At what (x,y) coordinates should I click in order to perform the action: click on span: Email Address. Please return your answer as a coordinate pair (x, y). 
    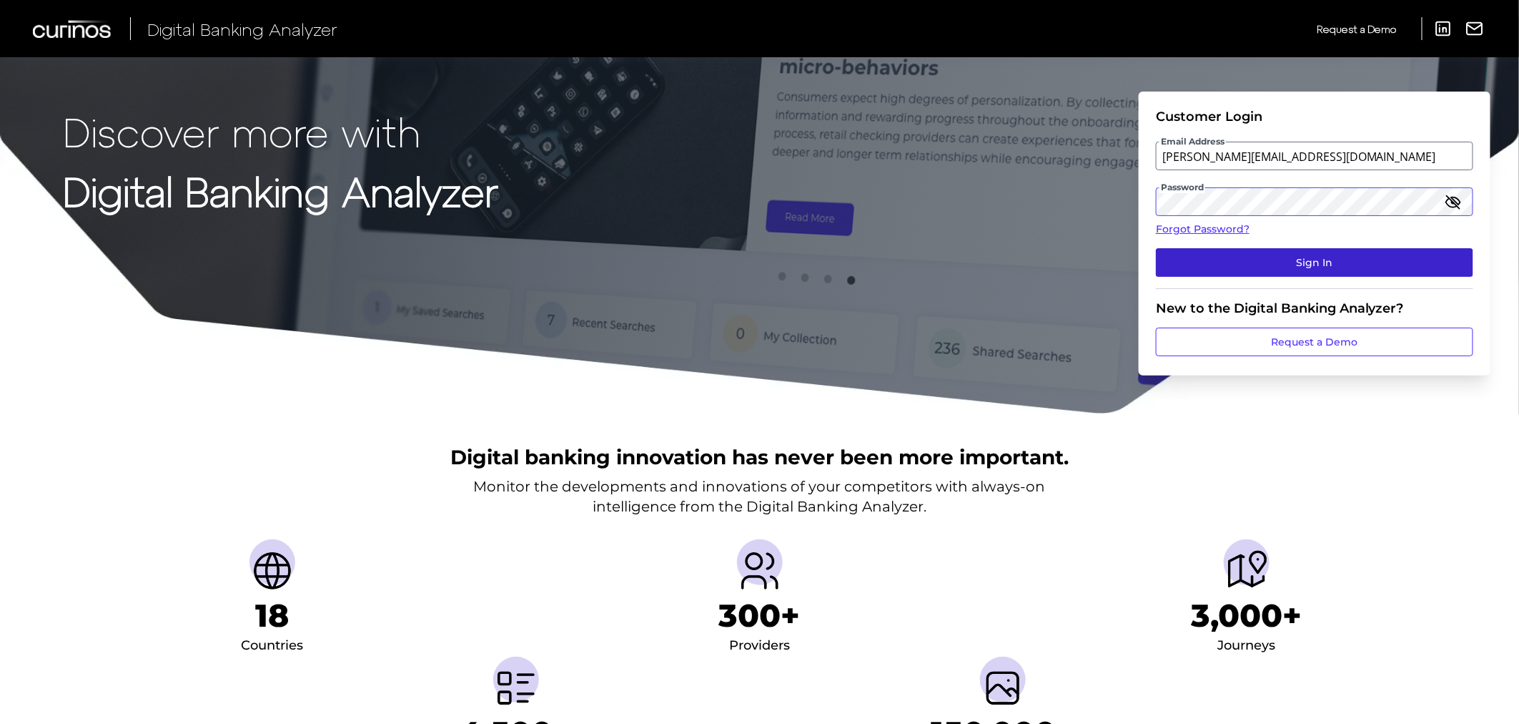
    Looking at the image, I should click on (1193, 142).